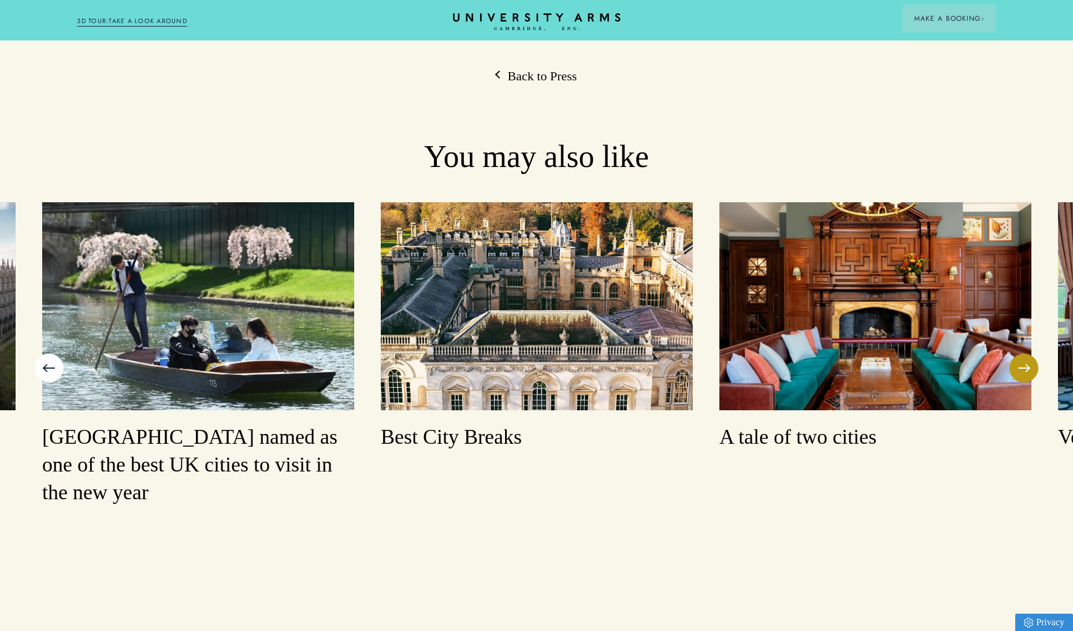  Describe the element at coordinates (537, 76) in the screenshot. I see `a: Back to Press` at that location.